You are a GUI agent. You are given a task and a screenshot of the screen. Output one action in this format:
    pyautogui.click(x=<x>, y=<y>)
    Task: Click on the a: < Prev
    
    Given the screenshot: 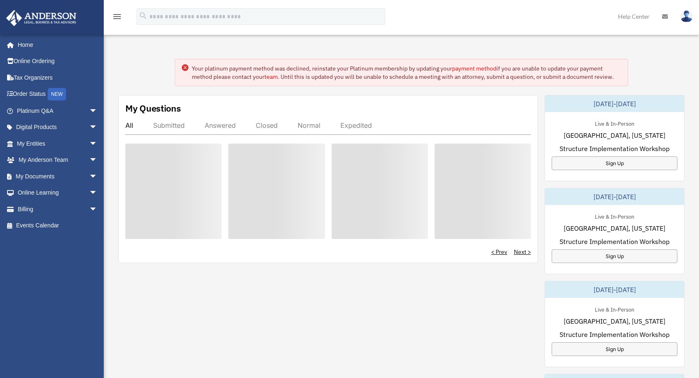 What is the action you would take?
    pyautogui.click(x=499, y=252)
    